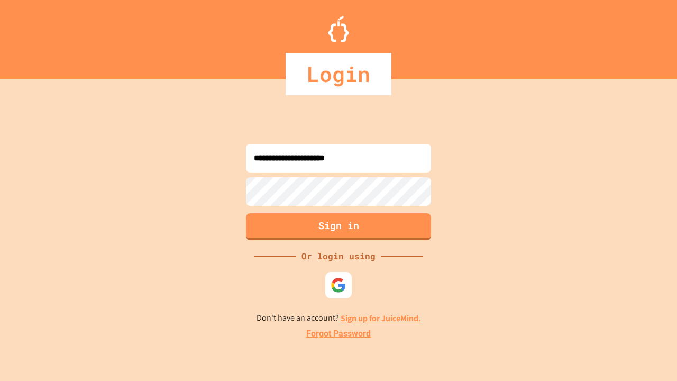 Image resolution: width=677 pixels, height=381 pixels. Describe the element at coordinates (338, 318) in the screenshot. I see `p: Don't have an account?` at that location.